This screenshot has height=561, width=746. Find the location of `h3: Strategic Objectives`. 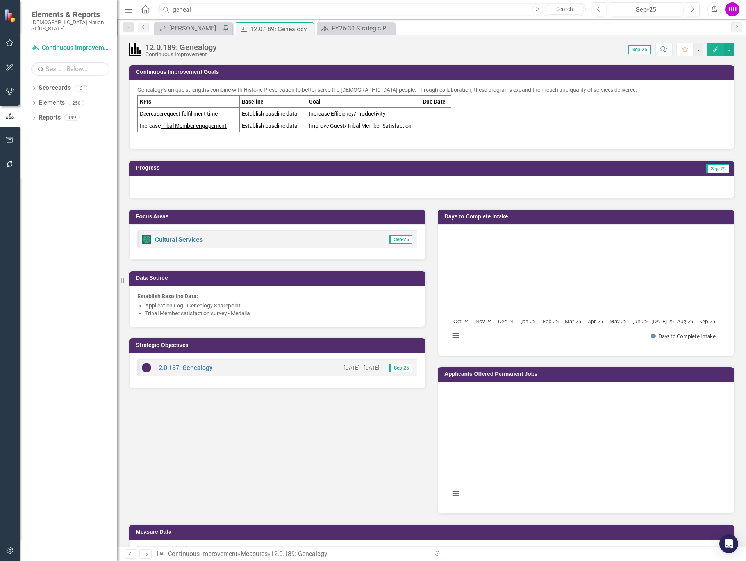

h3: Strategic Objectives is located at coordinates (279, 345).